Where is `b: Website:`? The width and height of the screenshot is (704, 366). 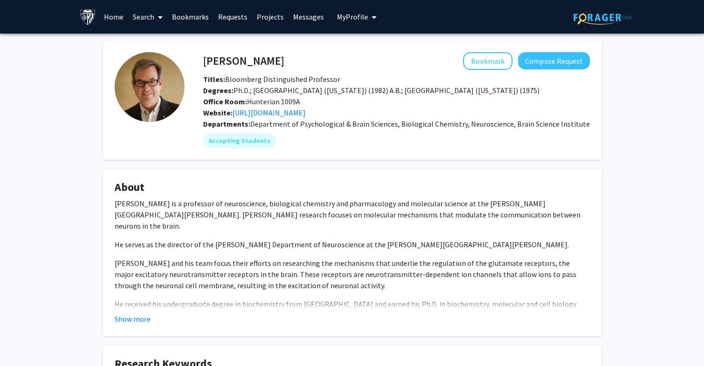 b: Website: is located at coordinates (218, 113).